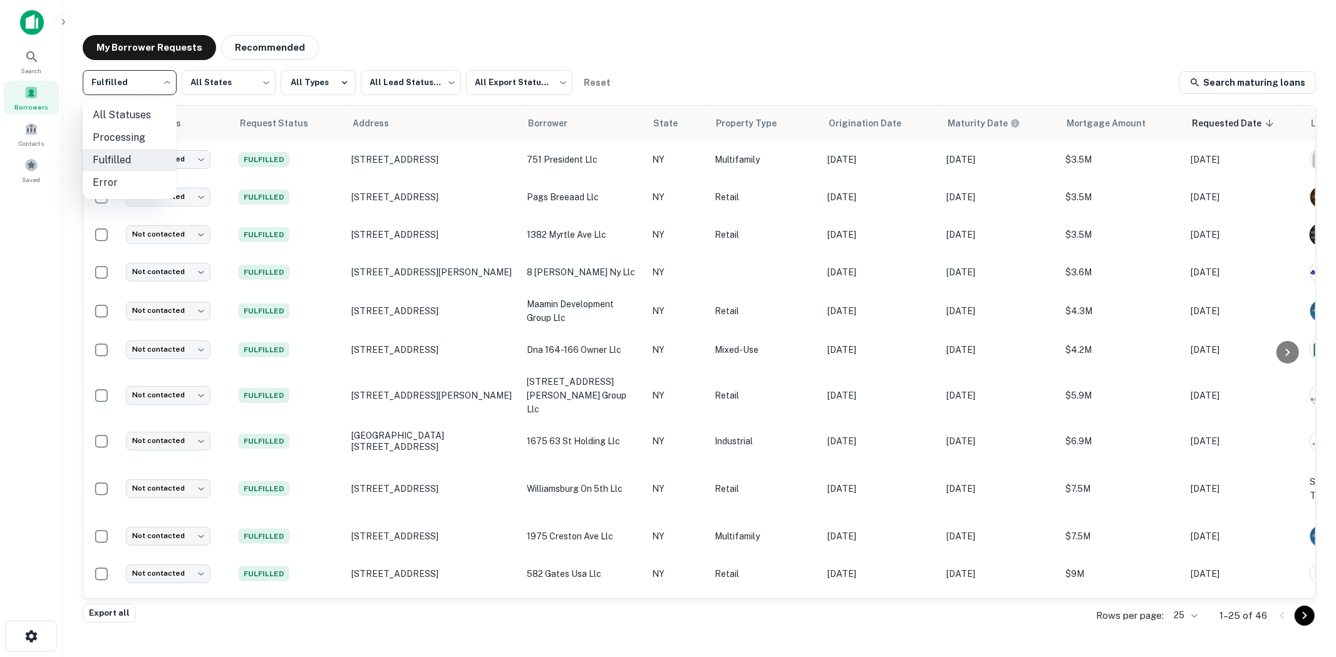 This screenshot has width=1336, height=657. Describe the element at coordinates (1304, 547) in the screenshot. I see `div: Chat Widget` at that location.